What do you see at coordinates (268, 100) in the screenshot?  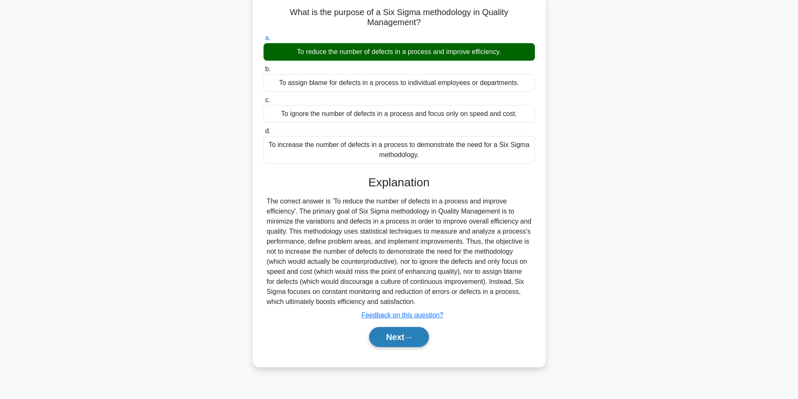 I see `span: c.` at bounding box center [268, 100].